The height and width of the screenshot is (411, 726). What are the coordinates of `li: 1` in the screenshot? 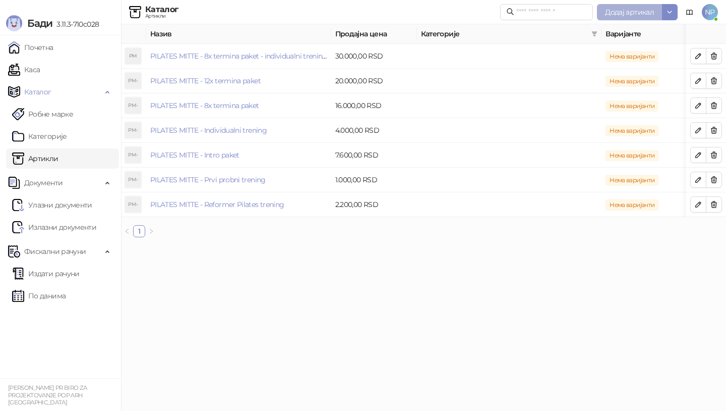 It's located at (139, 231).